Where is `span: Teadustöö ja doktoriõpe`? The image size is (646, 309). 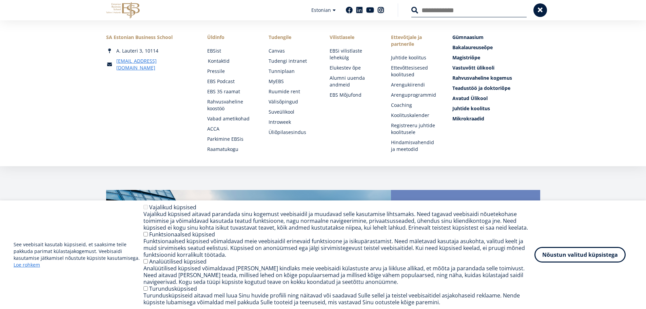
span: Teadustöö ja doktoriõpe is located at coordinates (481, 88).